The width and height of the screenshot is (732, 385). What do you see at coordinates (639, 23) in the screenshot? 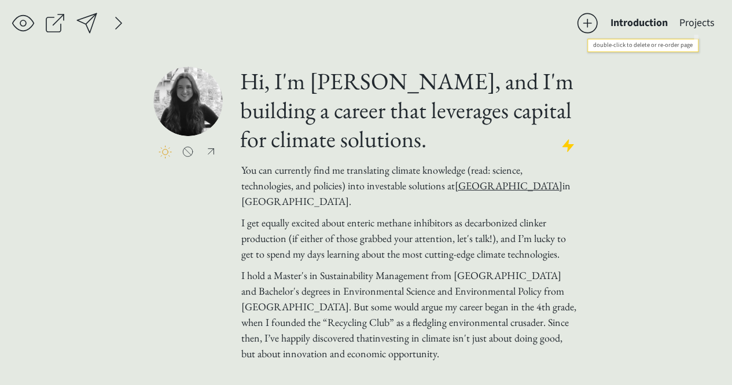
I see `button: Introduction` at bounding box center [639, 23].